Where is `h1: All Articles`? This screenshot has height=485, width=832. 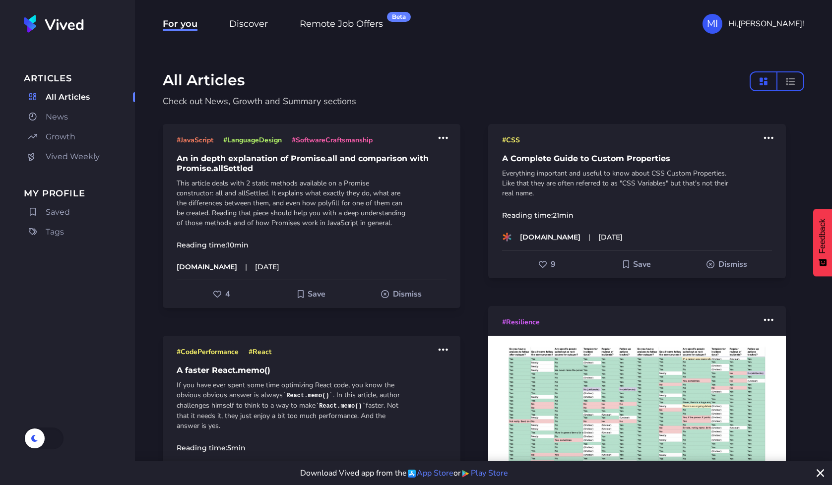
h1: All Articles is located at coordinates (203, 80).